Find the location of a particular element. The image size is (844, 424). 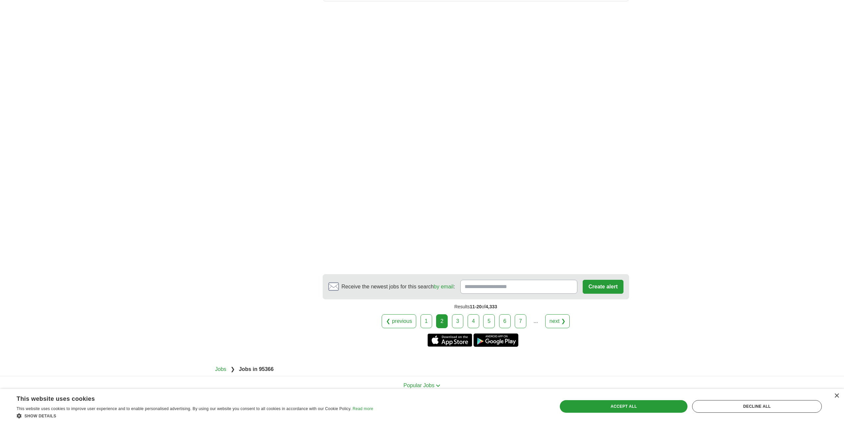

div: Accept all is located at coordinates (623, 406).